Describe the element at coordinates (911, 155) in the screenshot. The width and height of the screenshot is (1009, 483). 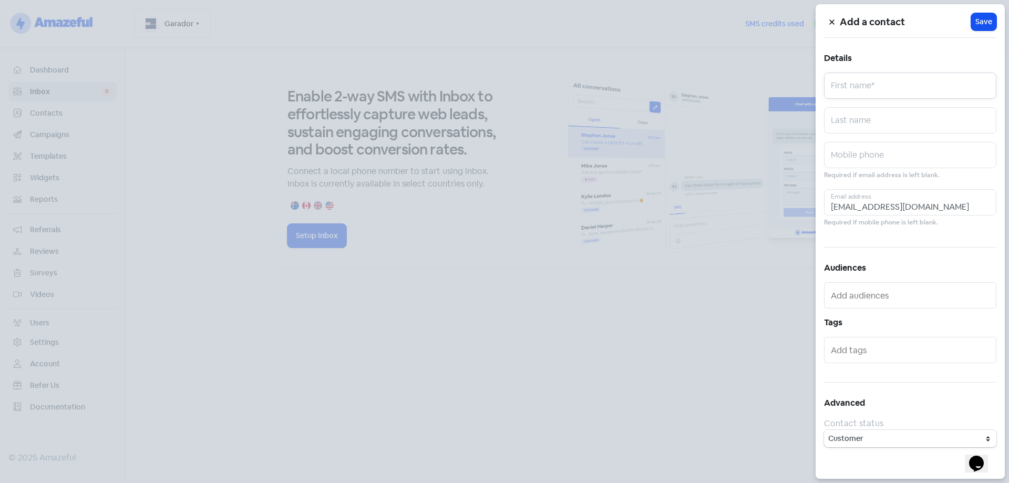
I see `input: Mobile phone` at that location.